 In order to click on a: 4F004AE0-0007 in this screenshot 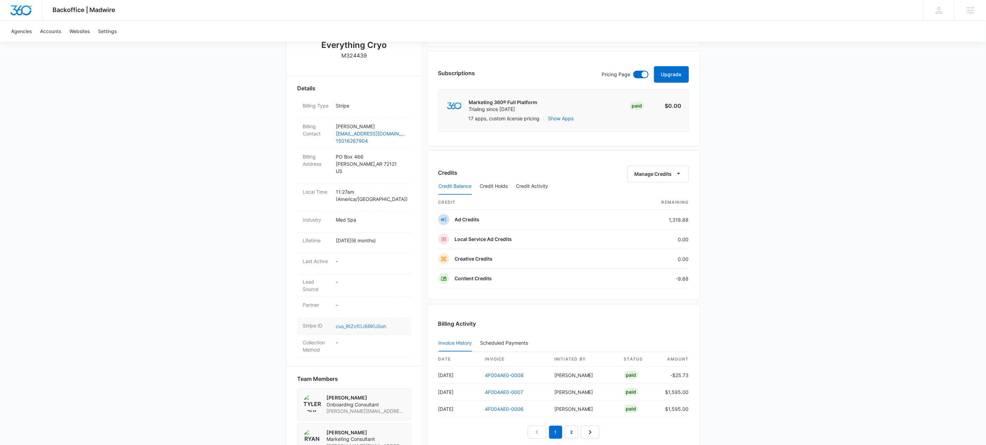, I will do `click(504, 392)`.